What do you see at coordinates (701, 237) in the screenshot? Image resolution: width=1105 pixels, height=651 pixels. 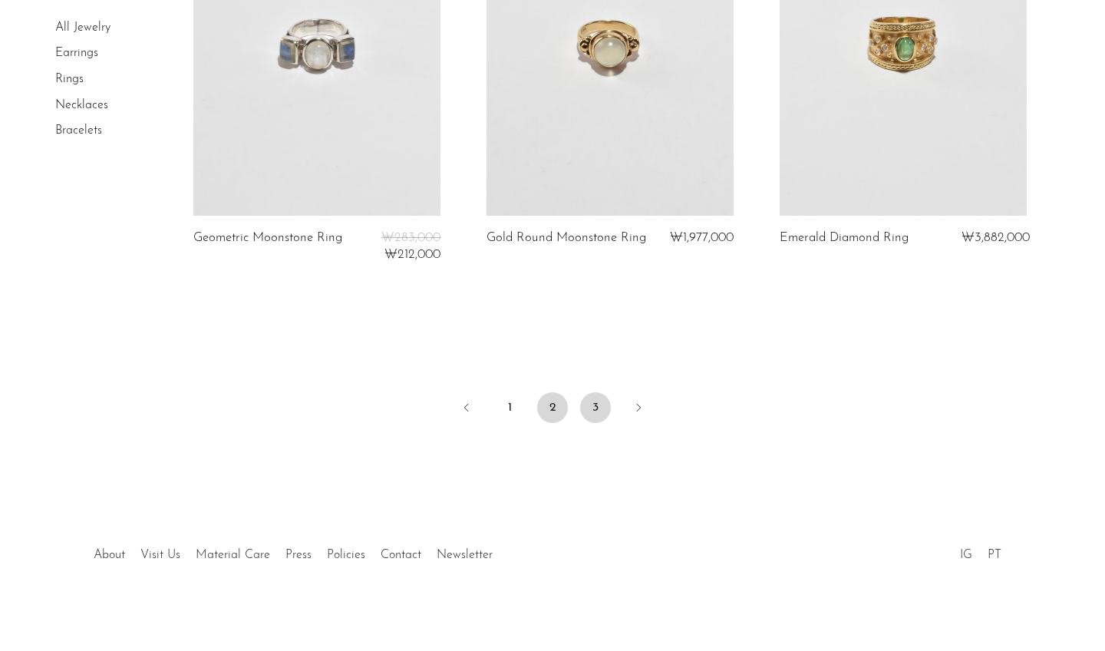 I see `span: ₩1,977,000` at bounding box center [701, 237].